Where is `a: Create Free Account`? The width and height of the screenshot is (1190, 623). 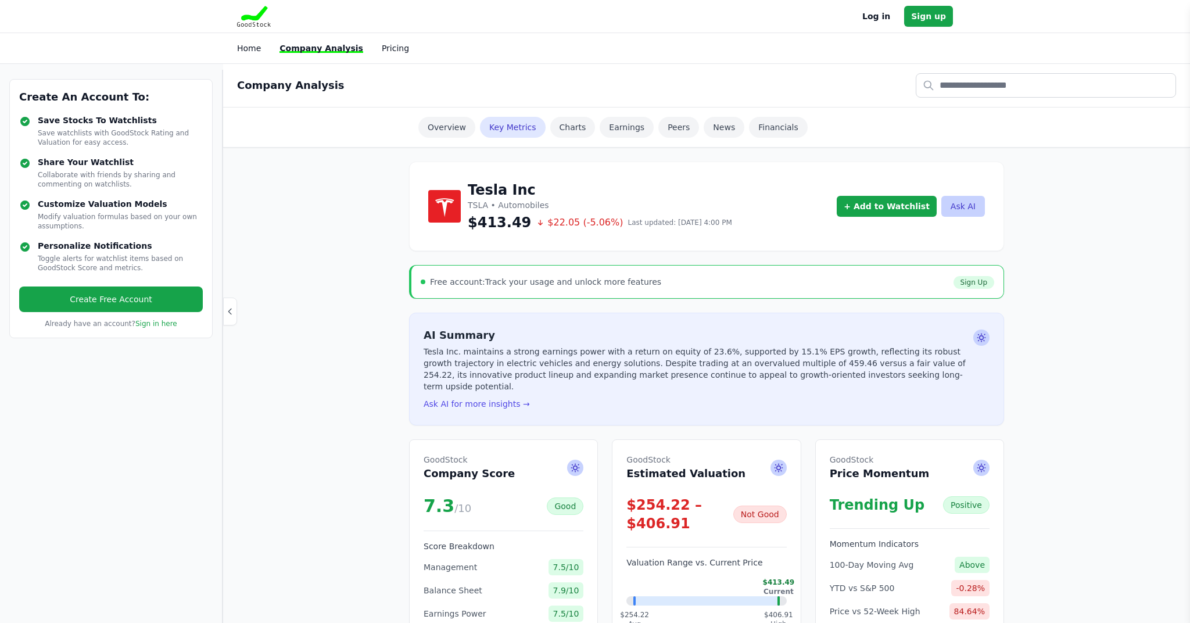 a: Create Free Account is located at coordinates (111, 299).